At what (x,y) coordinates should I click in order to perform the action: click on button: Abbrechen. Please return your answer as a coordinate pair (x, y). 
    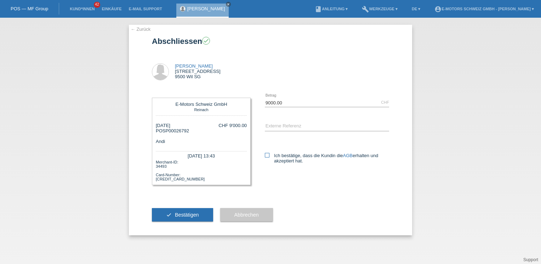
    Looking at the image, I should click on (246, 215).